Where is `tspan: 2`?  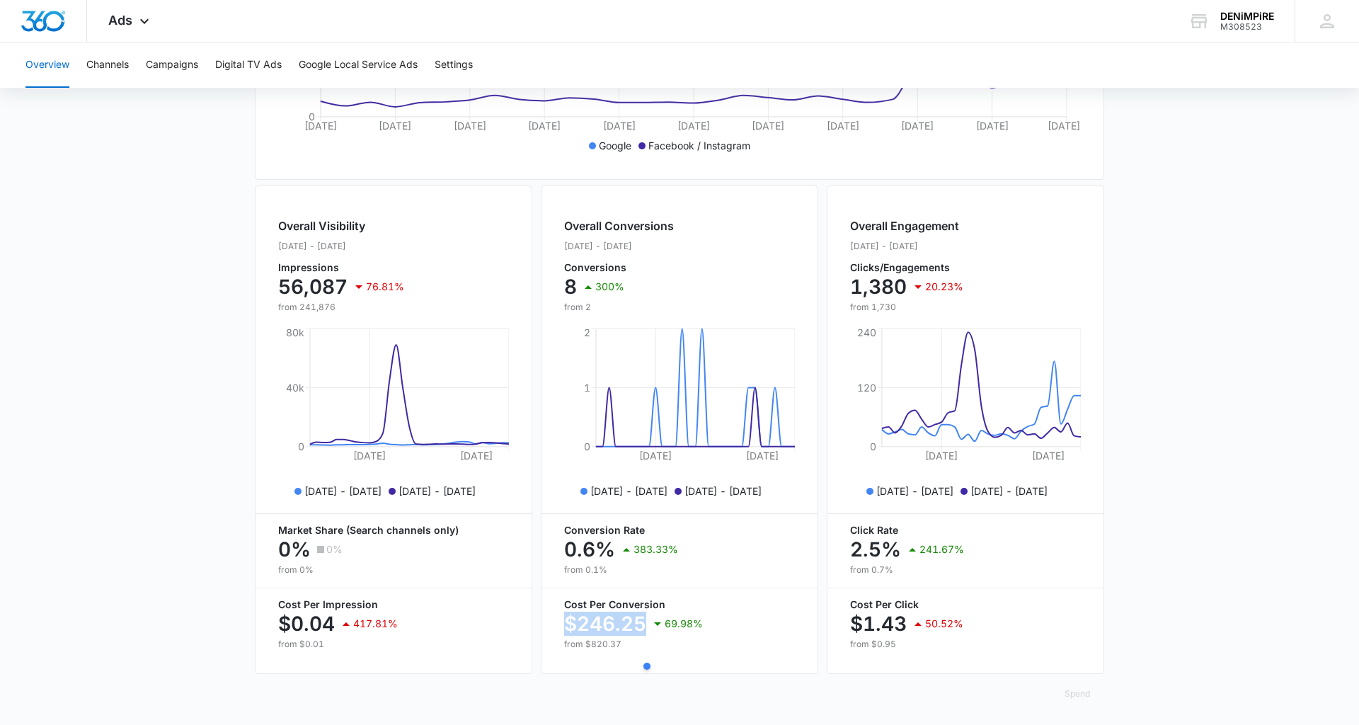
tspan: 2 is located at coordinates (587, 332).